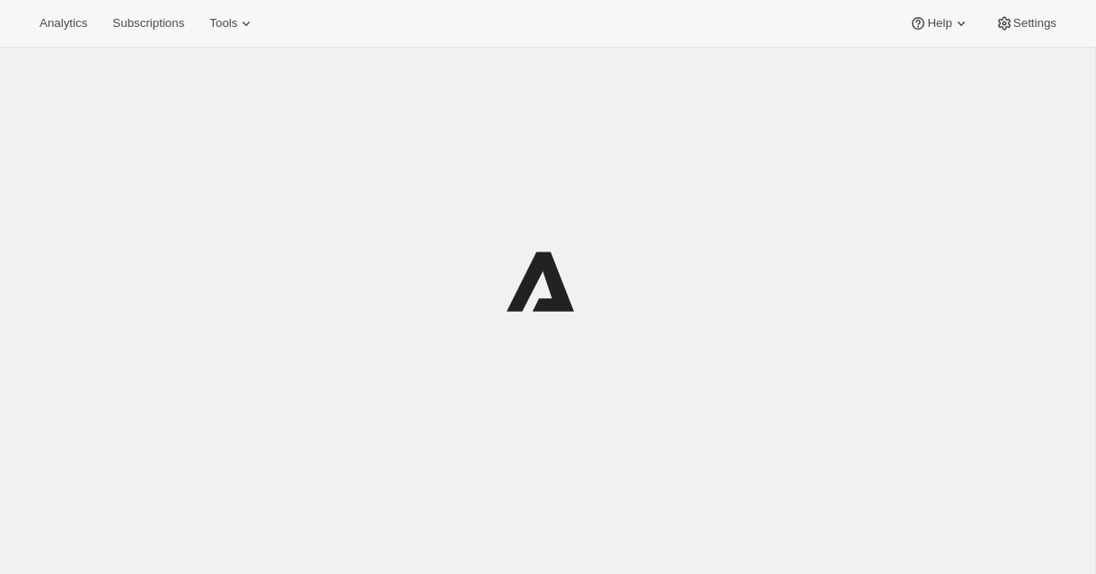 The width and height of the screenshot is (1096, 574). Describe the element at coordinates (939, 23) in the screenshot. I see `span: Help` at that location.